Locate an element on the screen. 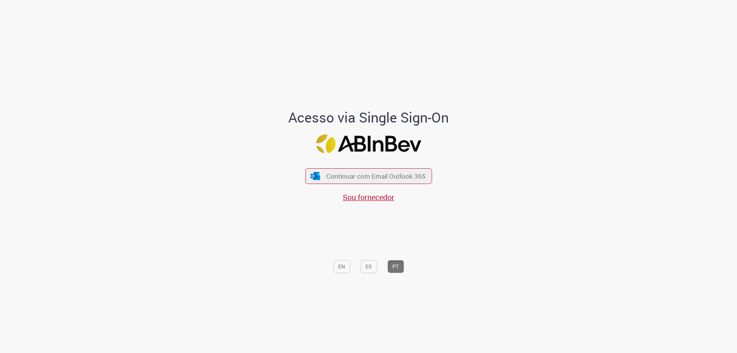 The image size is (737, 353). span: Continuar com Email Outlook 365 is located at coordinates (376, 176).